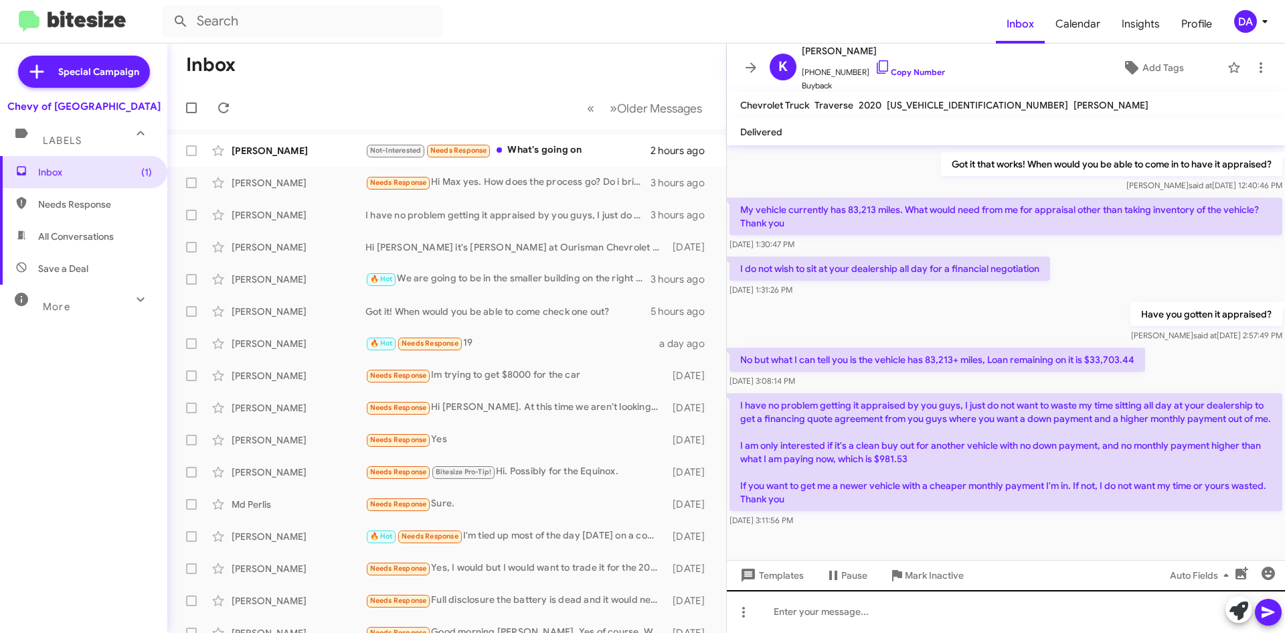  I want to click on div: Full disclosure the battery is dead and it would need to be picked up., so click(515, 600).